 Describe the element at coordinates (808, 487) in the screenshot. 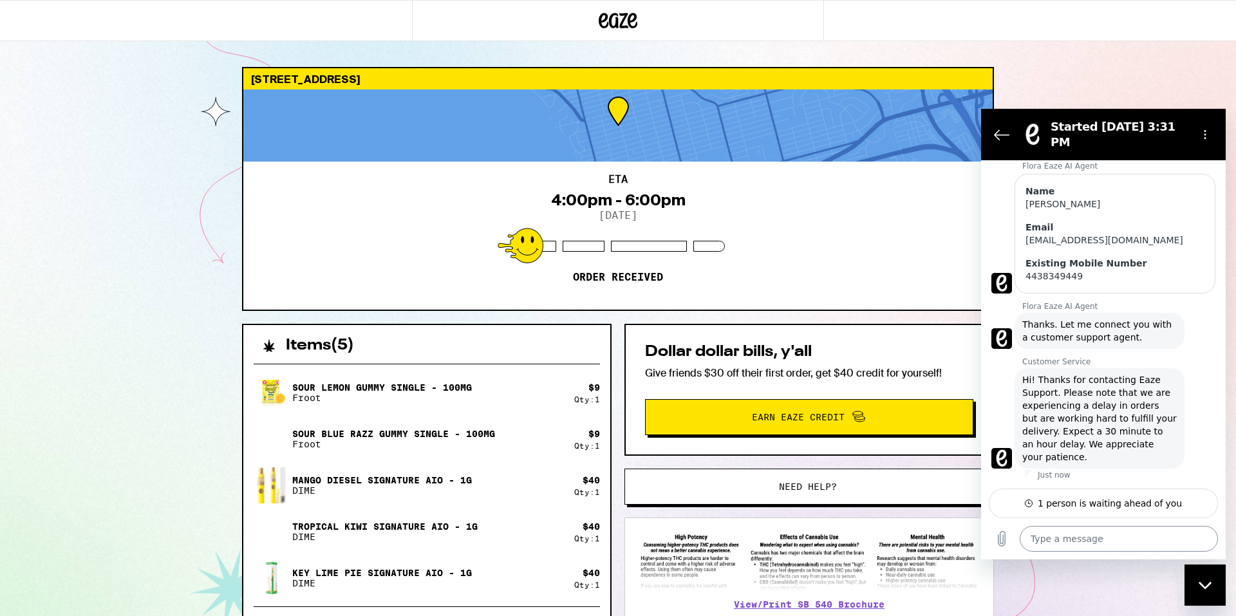

I see `span: Need help?` at that location.